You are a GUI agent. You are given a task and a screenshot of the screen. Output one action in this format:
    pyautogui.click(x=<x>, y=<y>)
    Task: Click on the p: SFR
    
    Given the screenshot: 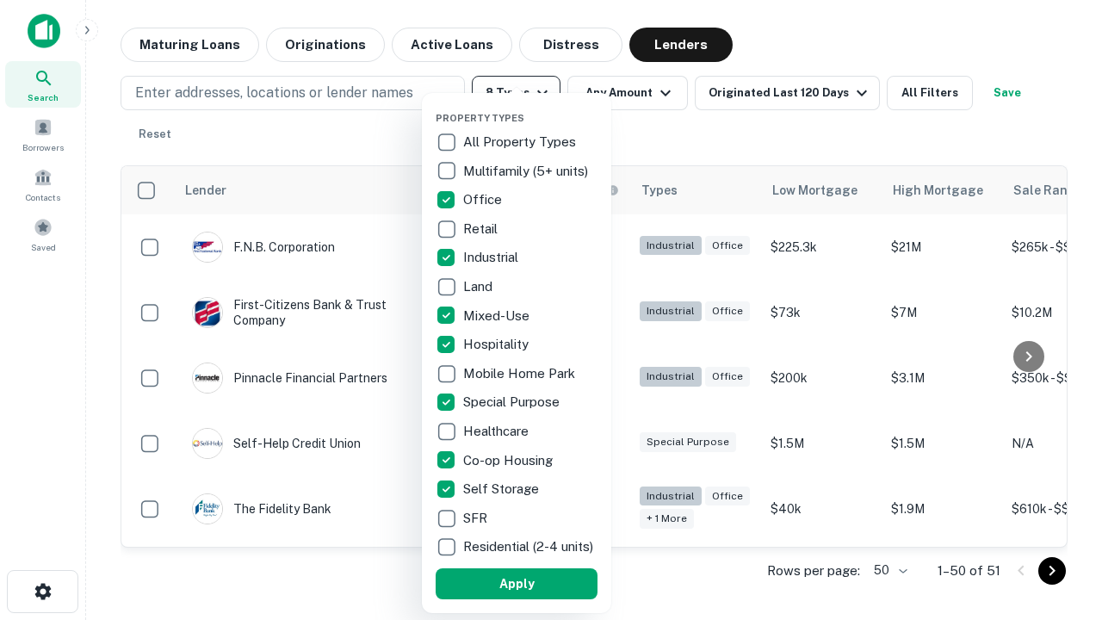 What is the action you would take?
    pyautogui.click(x=477, y=518)
    